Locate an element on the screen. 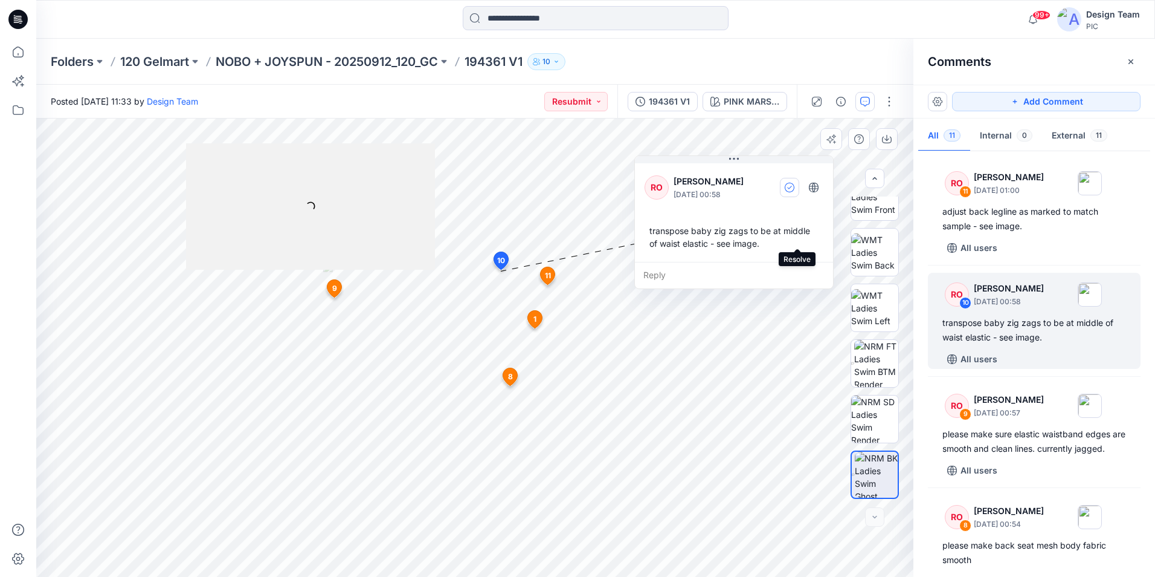  div: 11 is located at coordinates (966, 192).